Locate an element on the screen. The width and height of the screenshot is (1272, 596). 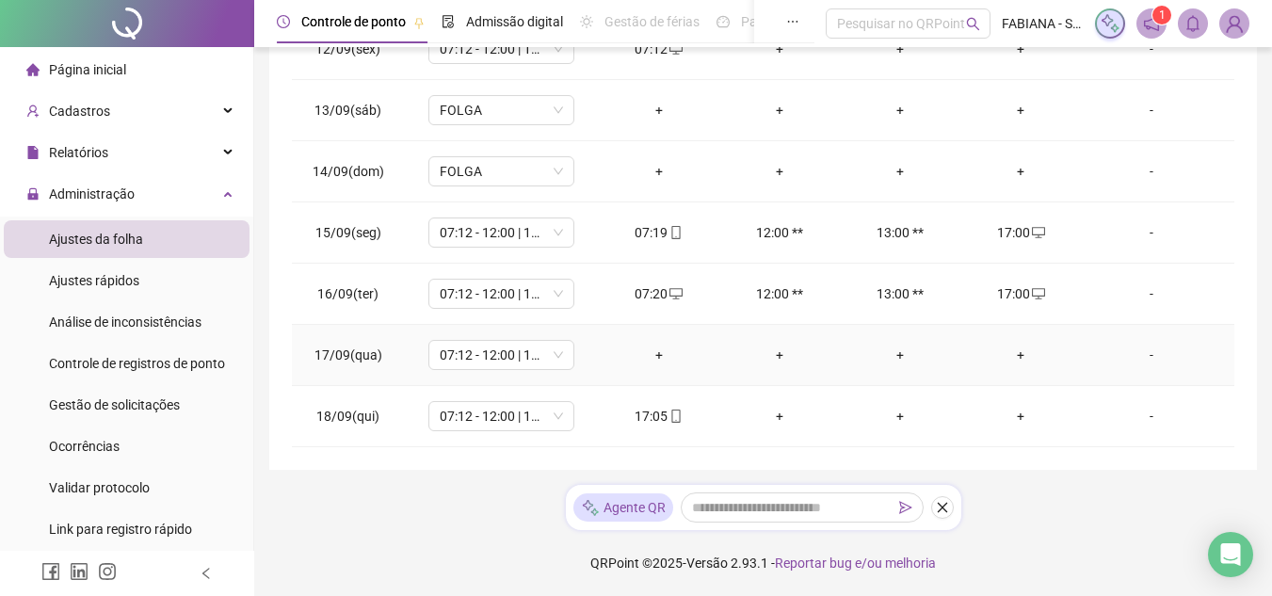
span: close is located at coordinates (943, 508).